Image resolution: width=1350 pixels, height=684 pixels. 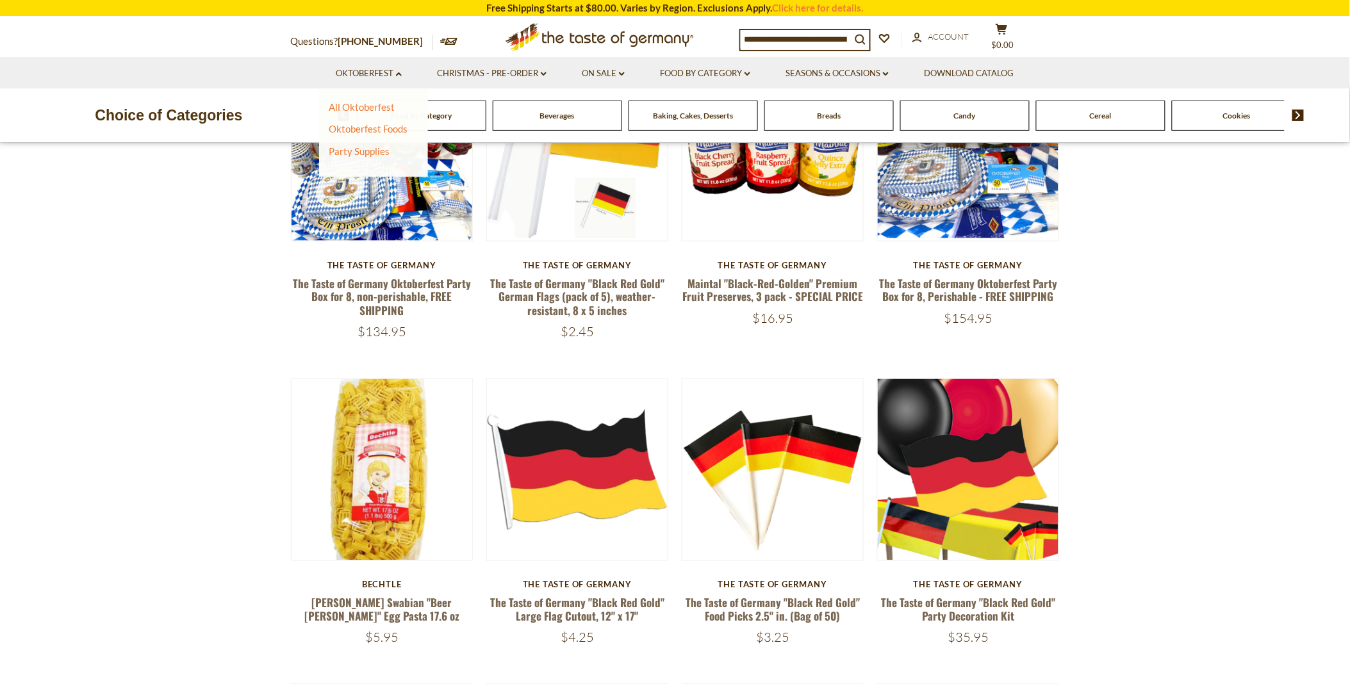 I want to click on a: Click here for details., so click(x=818, y=8).